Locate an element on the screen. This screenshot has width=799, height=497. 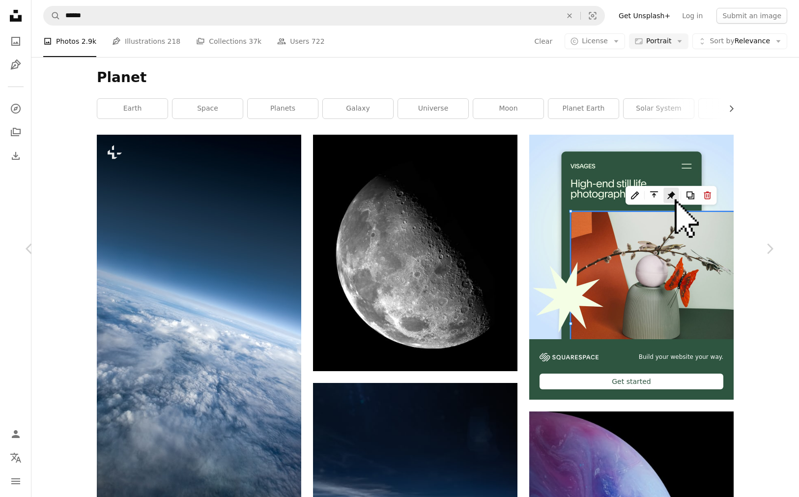
span: Build your website your way. is located at coordinates (681, 357).